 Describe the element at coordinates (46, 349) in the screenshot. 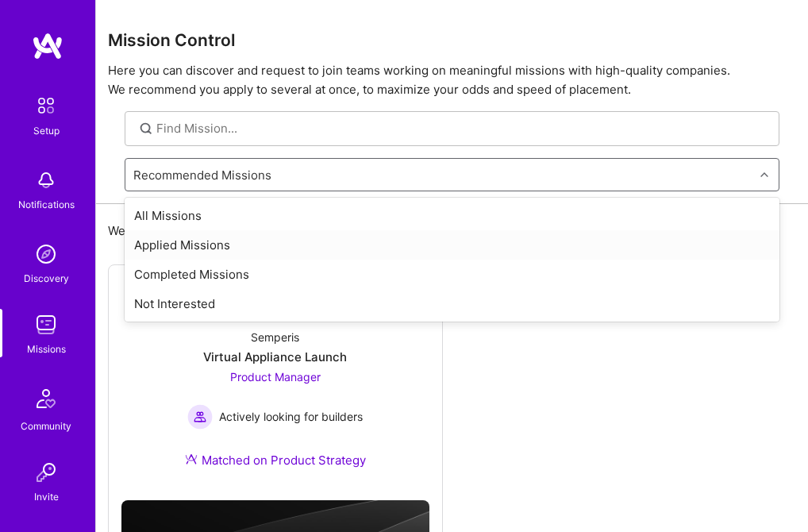

I see `div: Missions` at that location.